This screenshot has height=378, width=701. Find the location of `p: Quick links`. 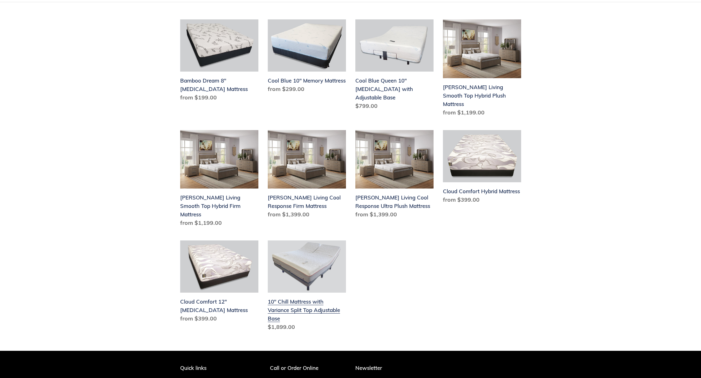

p: Quick links is located at coordinates (212, 368).